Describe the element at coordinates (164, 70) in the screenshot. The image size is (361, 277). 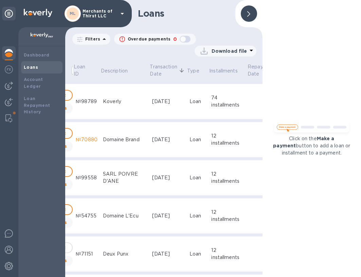
I see `p: Transaction Date` at that location.